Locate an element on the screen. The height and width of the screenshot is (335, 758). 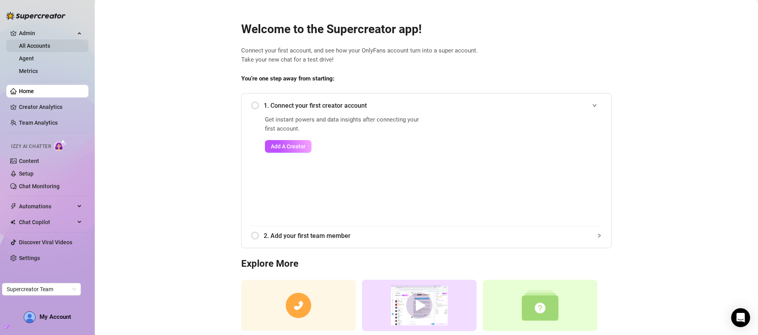
h3: Explore More is located at coordinates (426, 264).